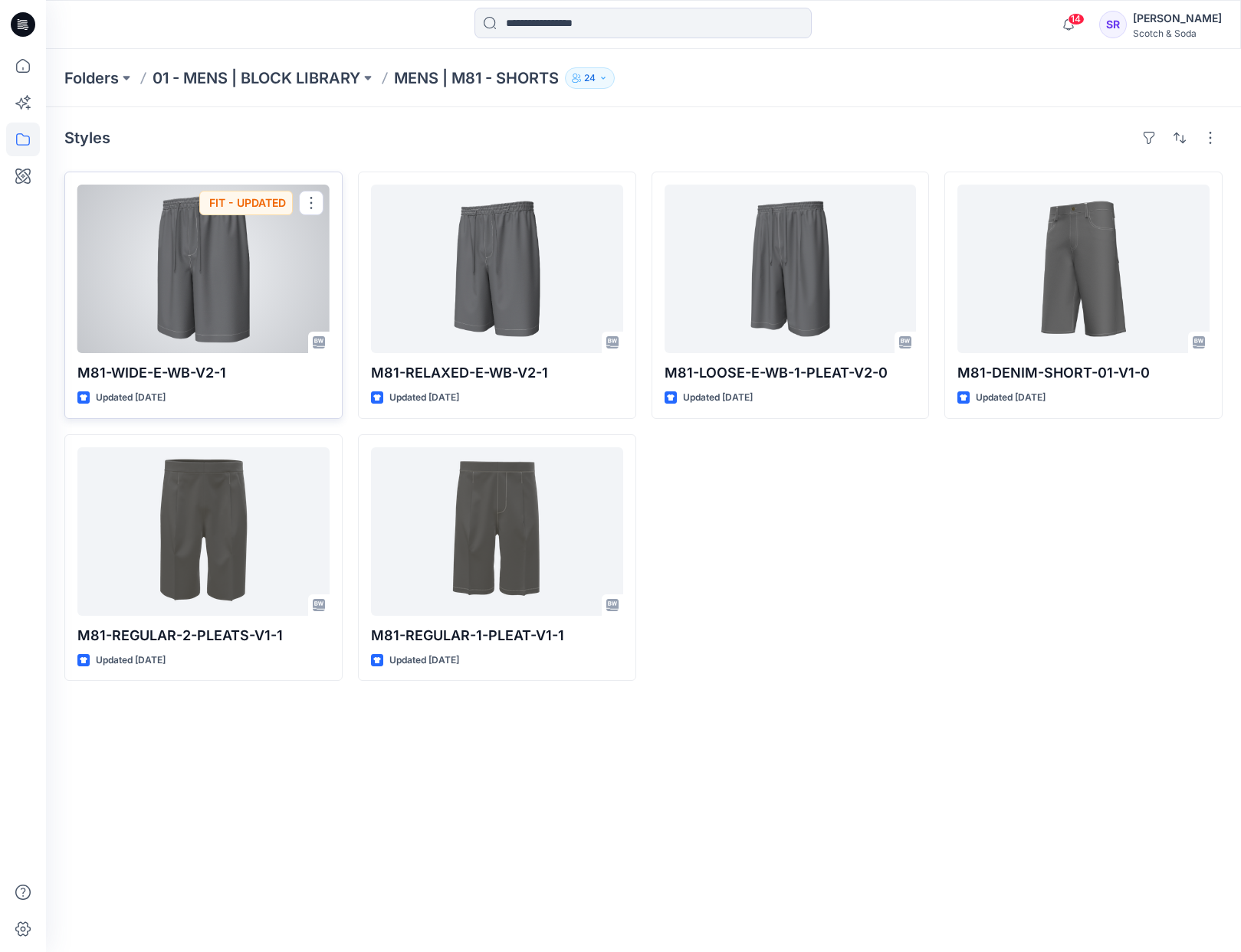  What do you see at coordinates (496, 532) in the screenshot?
I see `a: M81-REGULAR-1-PLEAT-V1-1` at bounding box center [496, 532].